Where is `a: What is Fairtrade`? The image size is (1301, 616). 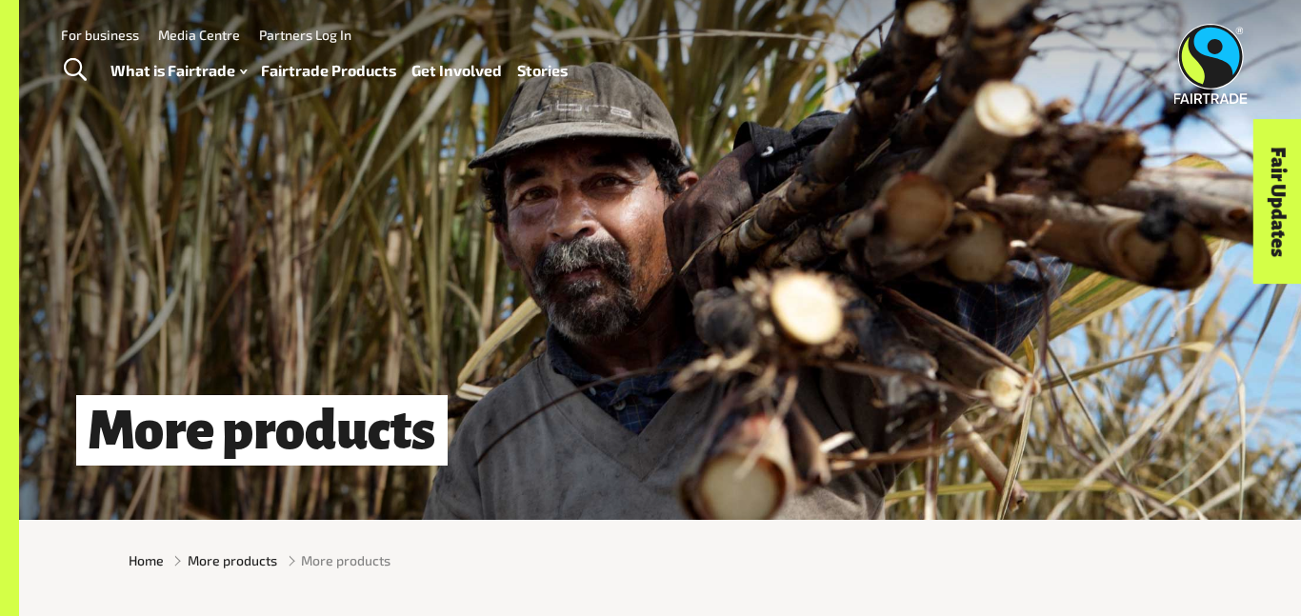
a: What is Fairtrade is located at coordinates (178, 70).